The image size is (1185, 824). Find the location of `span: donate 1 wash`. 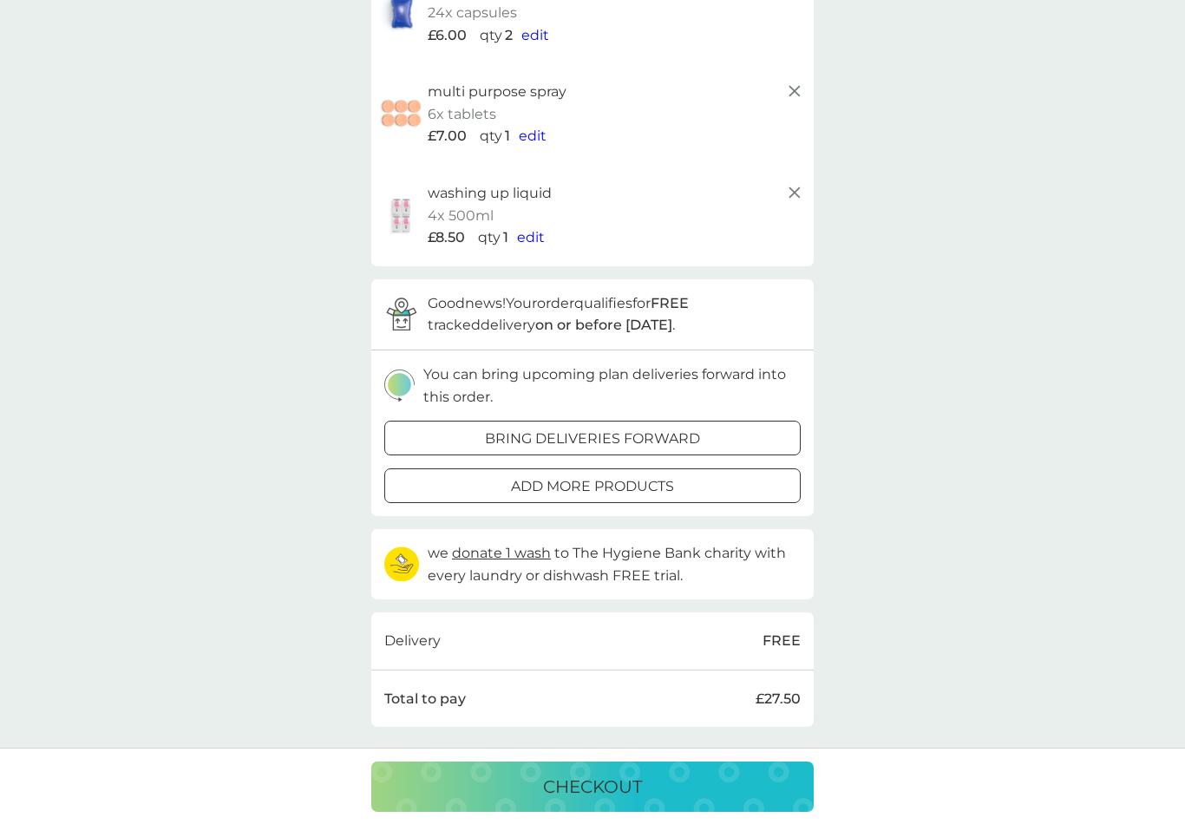

span: donate 1 wash is located at coordinates (502, 553).